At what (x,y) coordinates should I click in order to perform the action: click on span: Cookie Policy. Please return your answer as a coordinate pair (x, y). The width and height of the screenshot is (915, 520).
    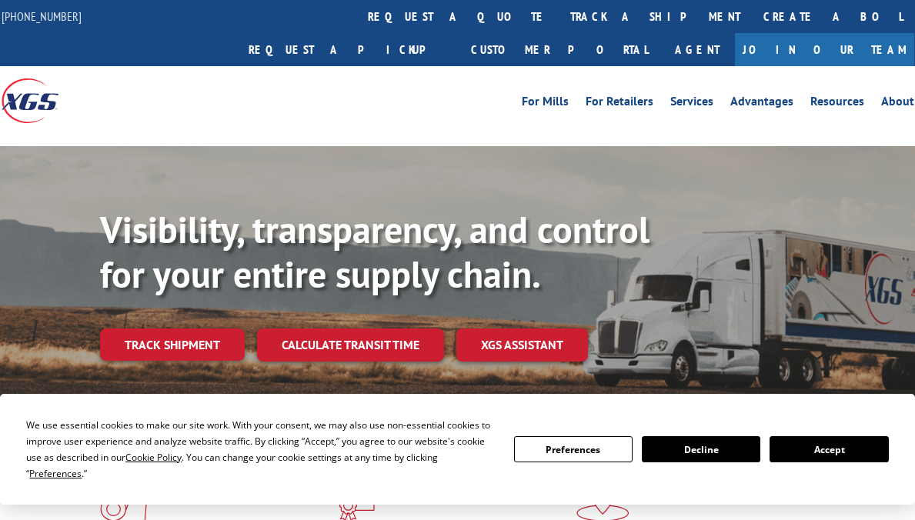
    Looking at the image, I should click on (153, 457).